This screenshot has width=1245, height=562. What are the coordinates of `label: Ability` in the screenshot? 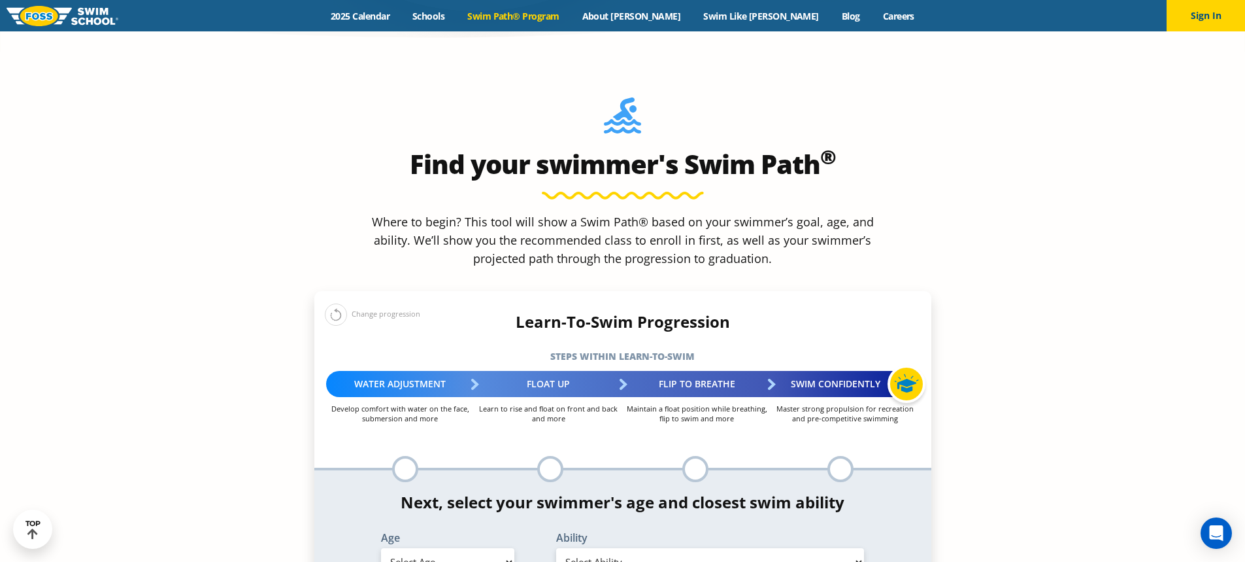 It's located at (711, 537).